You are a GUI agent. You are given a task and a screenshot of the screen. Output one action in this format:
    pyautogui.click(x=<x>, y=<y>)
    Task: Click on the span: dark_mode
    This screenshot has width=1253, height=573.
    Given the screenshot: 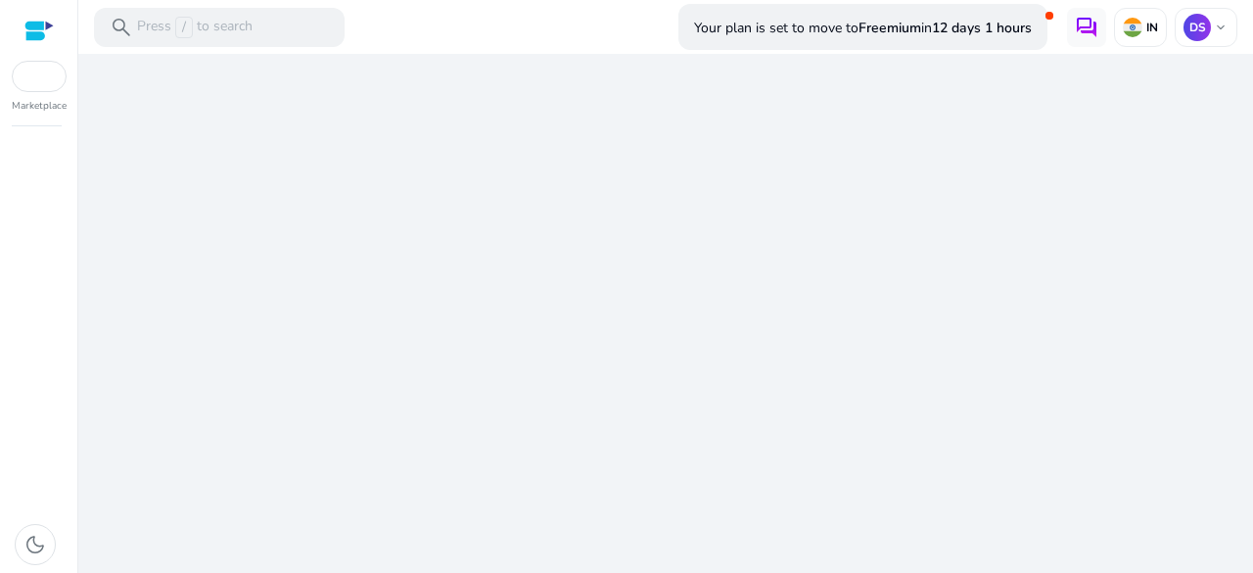 What is the action you would take?
    pyautogui.click(x=35, y=544)
    